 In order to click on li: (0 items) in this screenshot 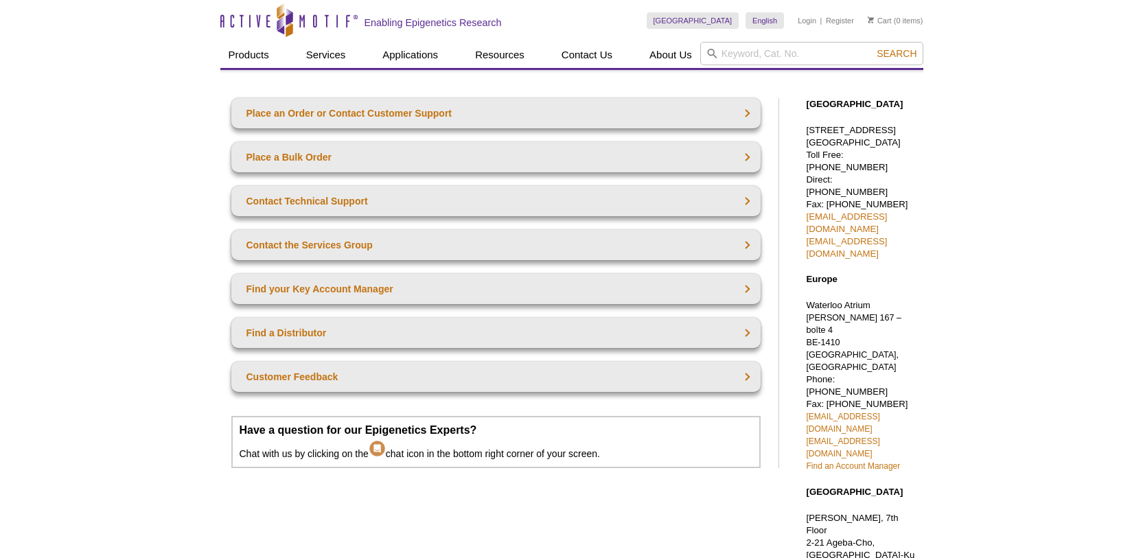, I will do `click(895, 21)`.